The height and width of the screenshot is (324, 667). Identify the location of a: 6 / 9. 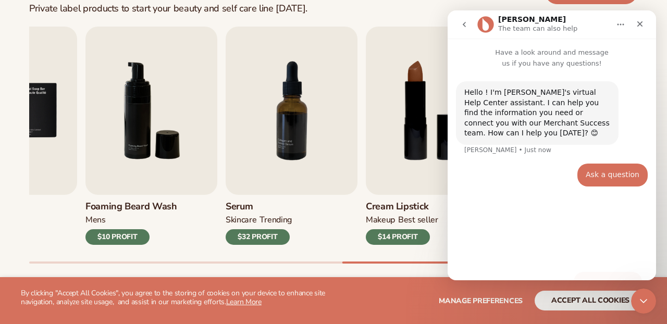
(151, 135).